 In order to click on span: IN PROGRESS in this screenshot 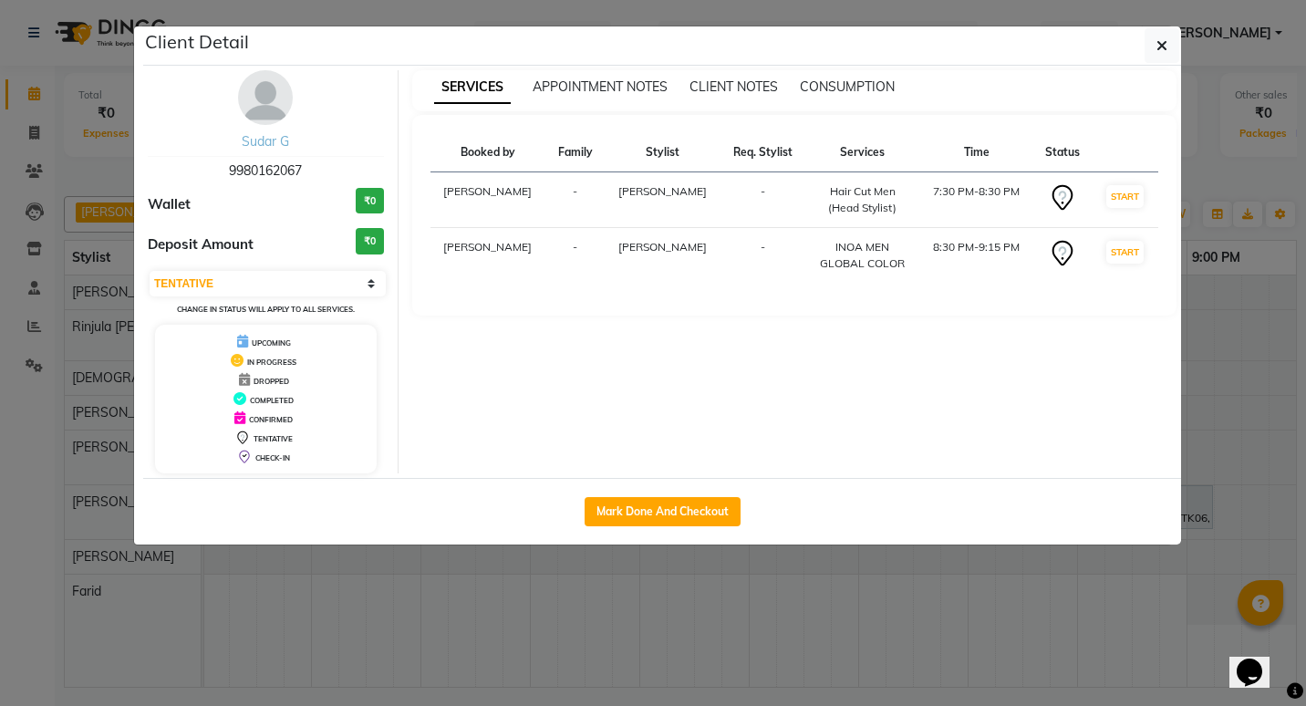, I will do `click(272, 362)`.